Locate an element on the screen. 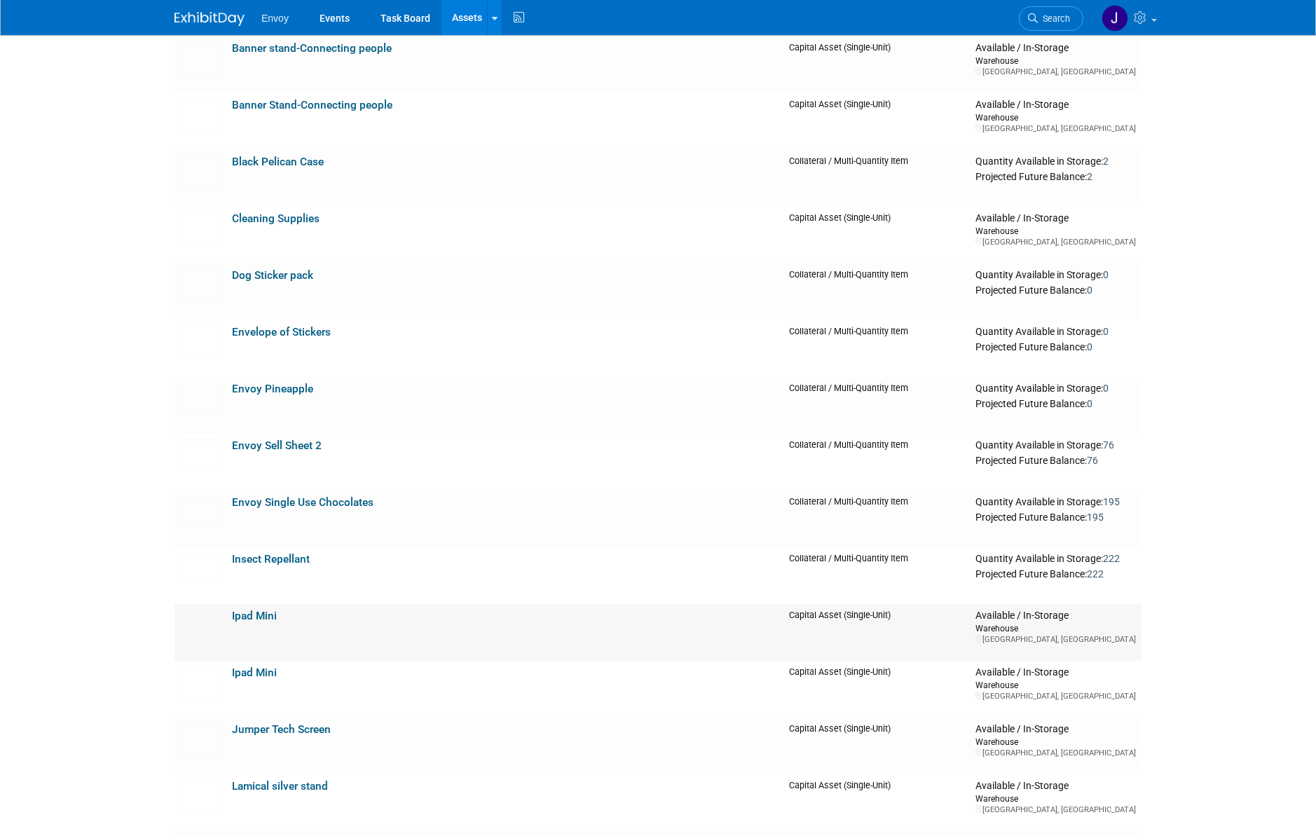 The image size is (1316, 836). a: Lamical silver stand is located at coordinates (279, 786).